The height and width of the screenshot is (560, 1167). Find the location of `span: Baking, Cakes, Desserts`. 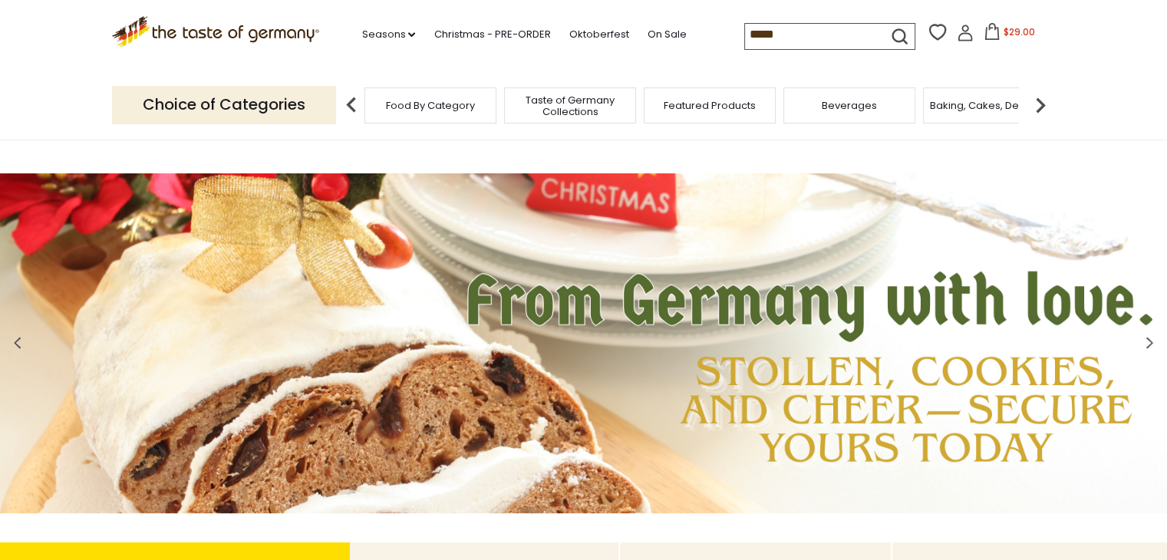

span: Baking, Cakes, Desserts is located at coordinates (989, 105).